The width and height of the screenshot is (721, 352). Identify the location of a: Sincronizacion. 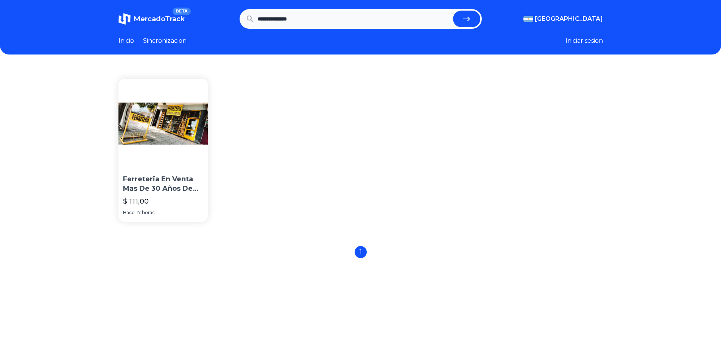
(165, 41).